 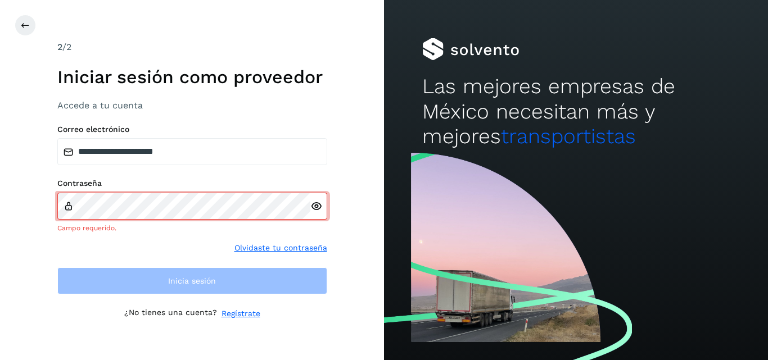 What do you see at coordinates (192, 228) in the screenshot?
I see `div: Campo requerido.` at bounding box center [192, 228].